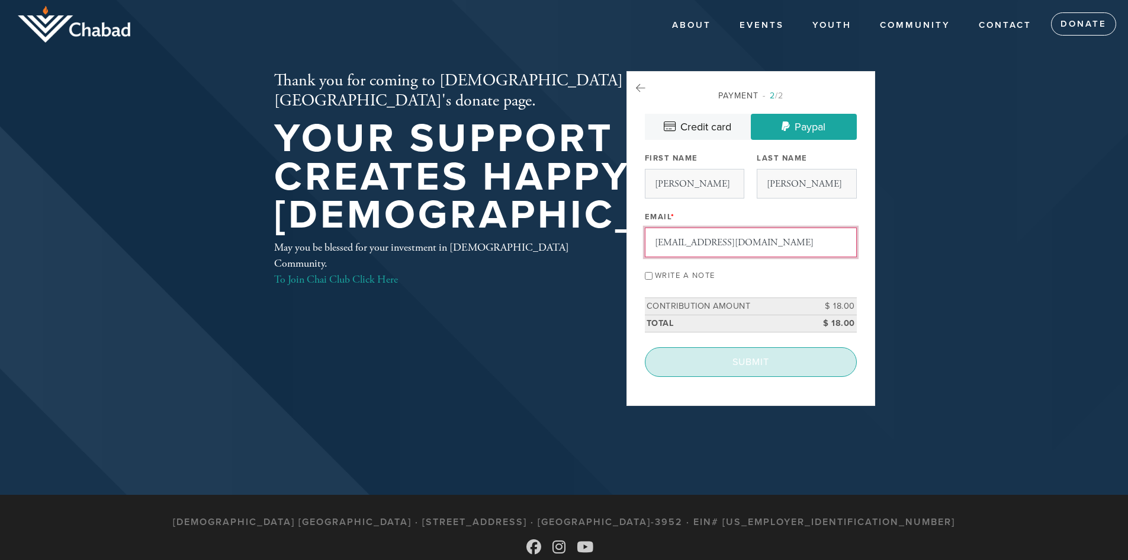 The height and width of the screenshot is (560, 1128). Describe the element at coordinates (804, 127) in the screenshot. I see `a: Paypal` at that location.